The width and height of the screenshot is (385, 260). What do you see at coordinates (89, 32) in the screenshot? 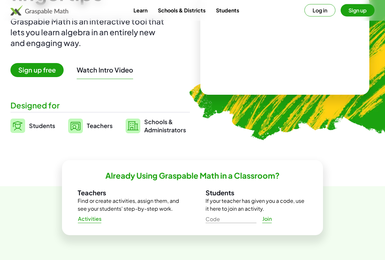
I see `div: Graspable Math is an interactive tool that lets you learn algebra in an entirely new and engaging...` at bounding box center [89, 32].